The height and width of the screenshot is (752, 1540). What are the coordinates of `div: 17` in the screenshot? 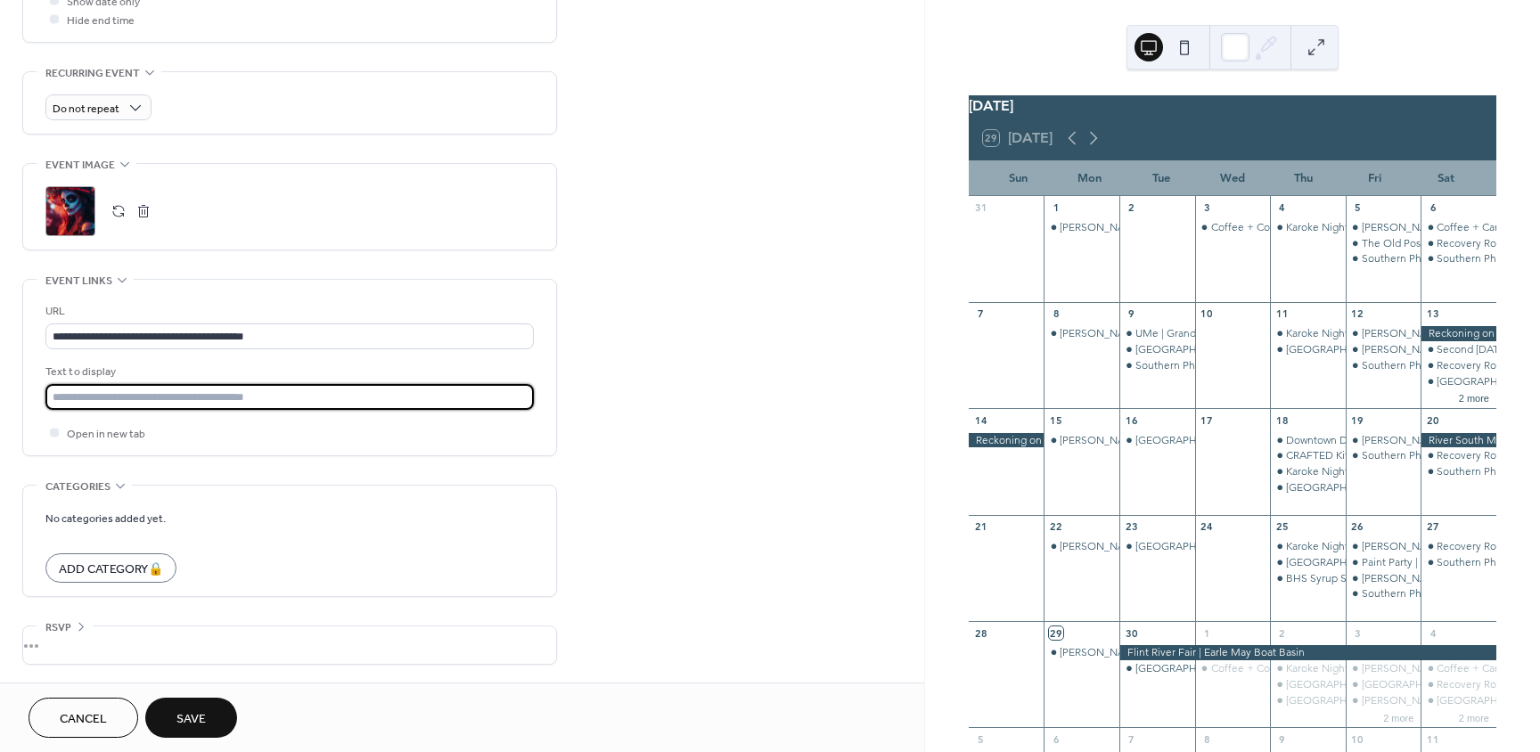 It's located at (1207, 420).